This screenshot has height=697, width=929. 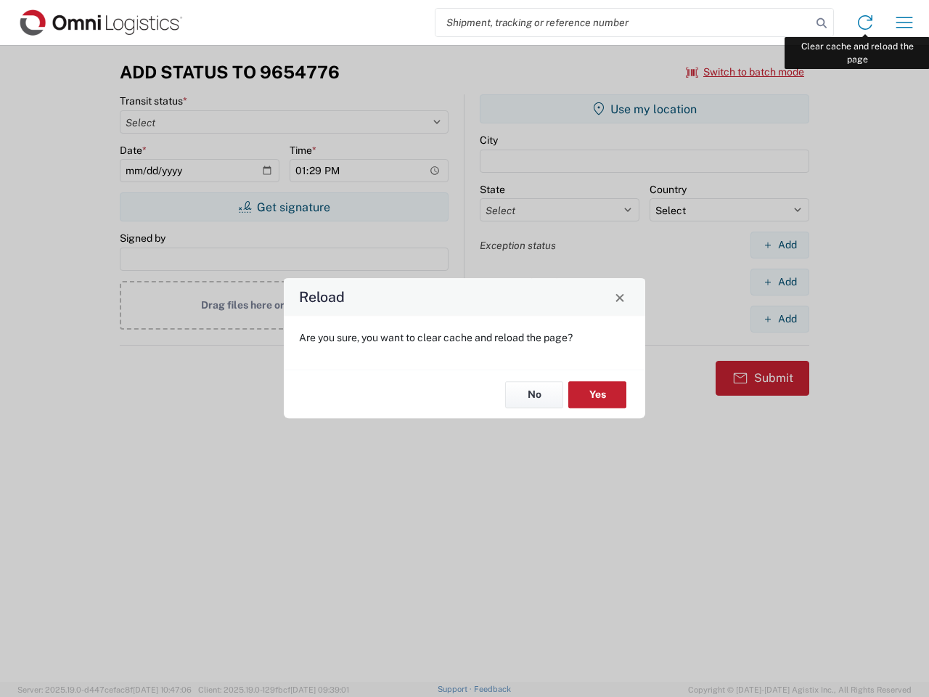 I want to click on input: Shipment, tracking or reference number, so click(x=623, y=22).